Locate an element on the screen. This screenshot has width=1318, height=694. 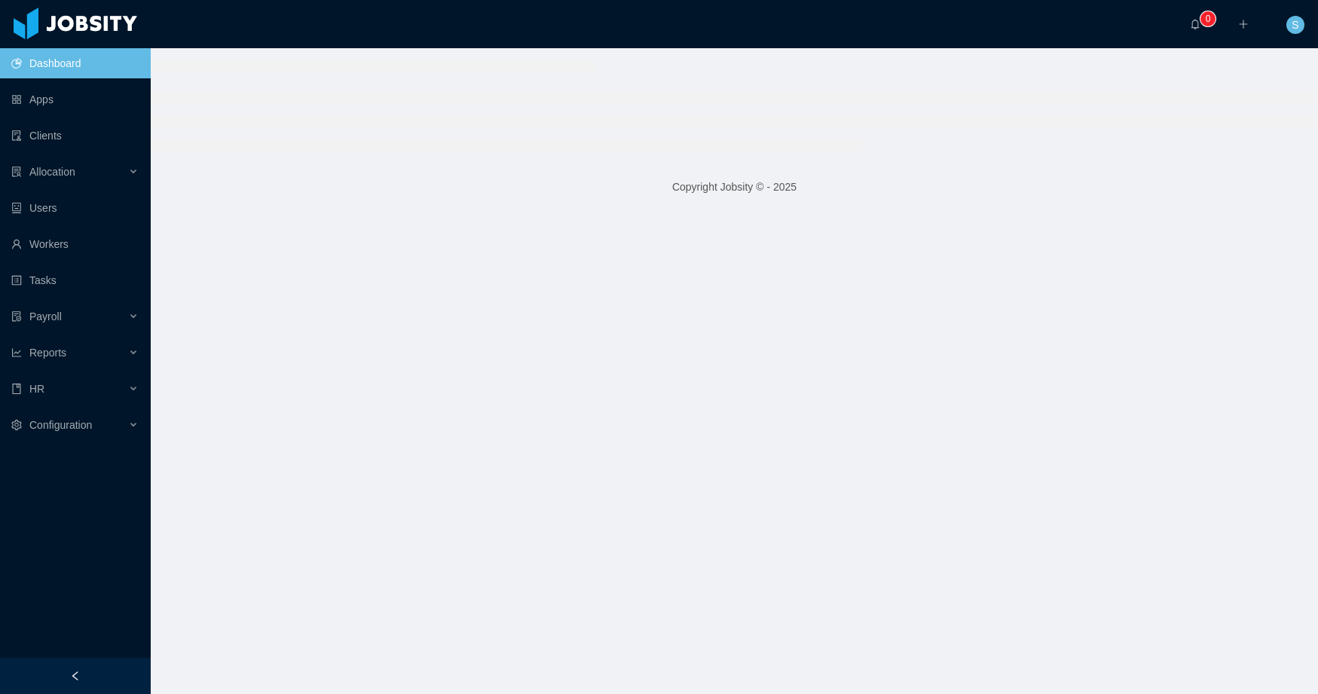
i: icon: solution is located at coordinates (17, 172).